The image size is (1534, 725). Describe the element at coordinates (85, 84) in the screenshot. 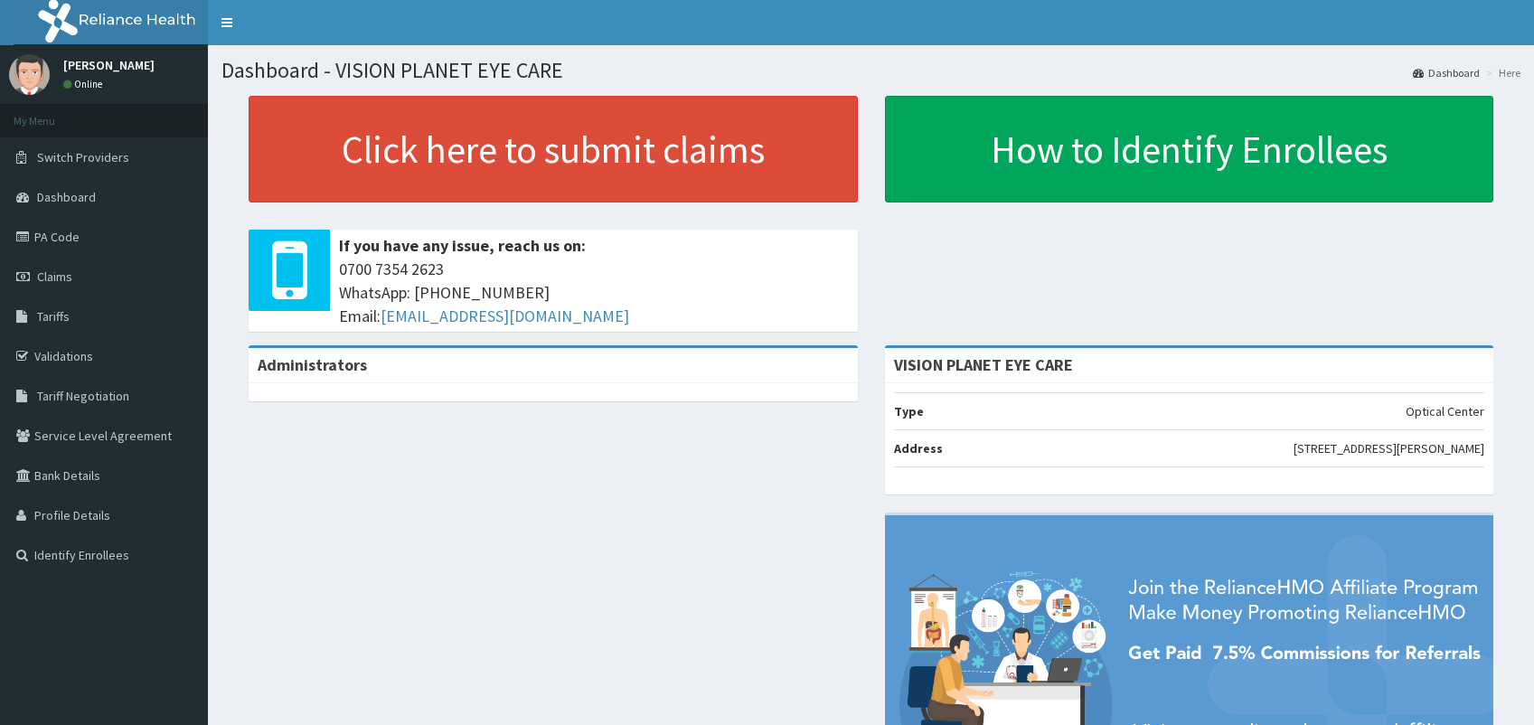

I see `a: Online` at that location.